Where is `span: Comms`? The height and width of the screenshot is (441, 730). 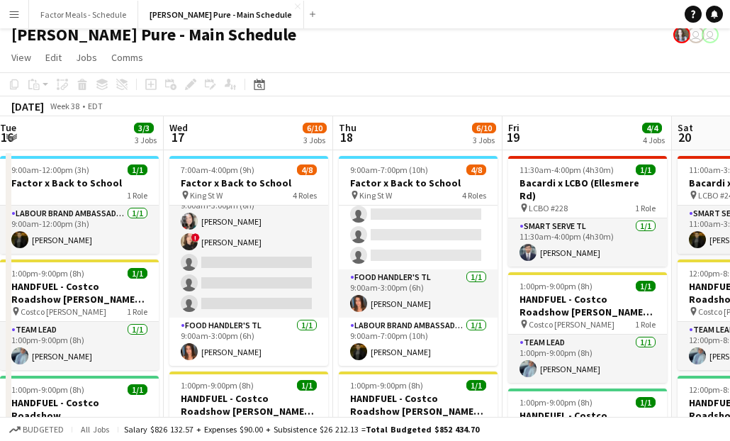 span: Comms is located at coordinates (127, 57).